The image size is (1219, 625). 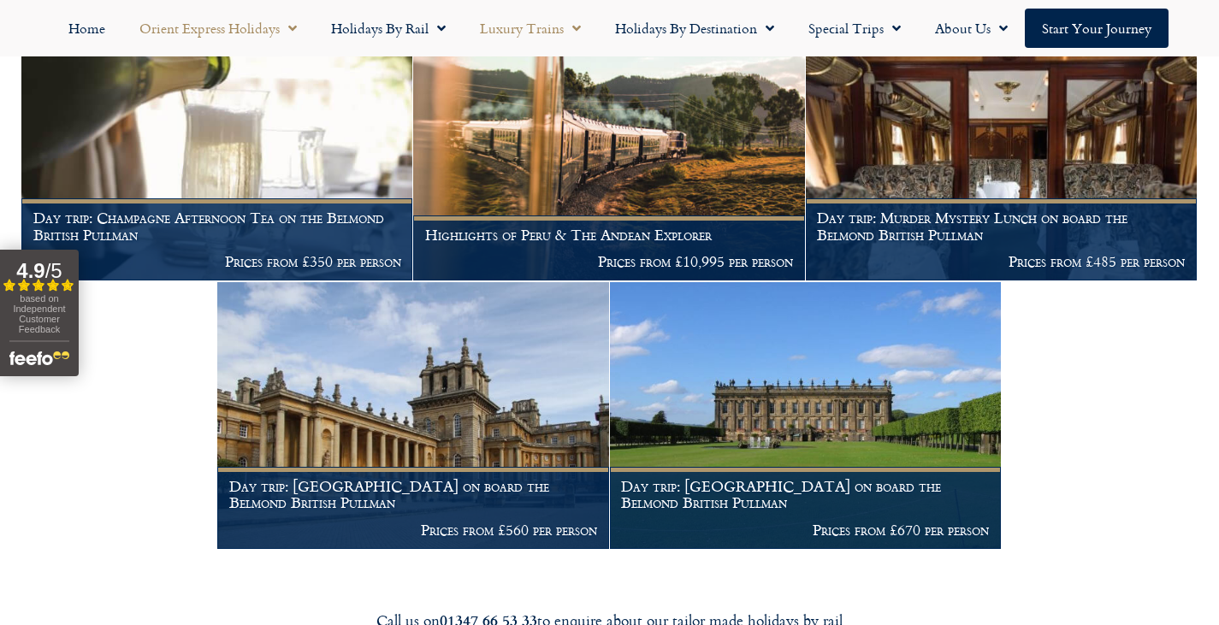 I want to click on nav: Menu, so click(x=609, y=28).